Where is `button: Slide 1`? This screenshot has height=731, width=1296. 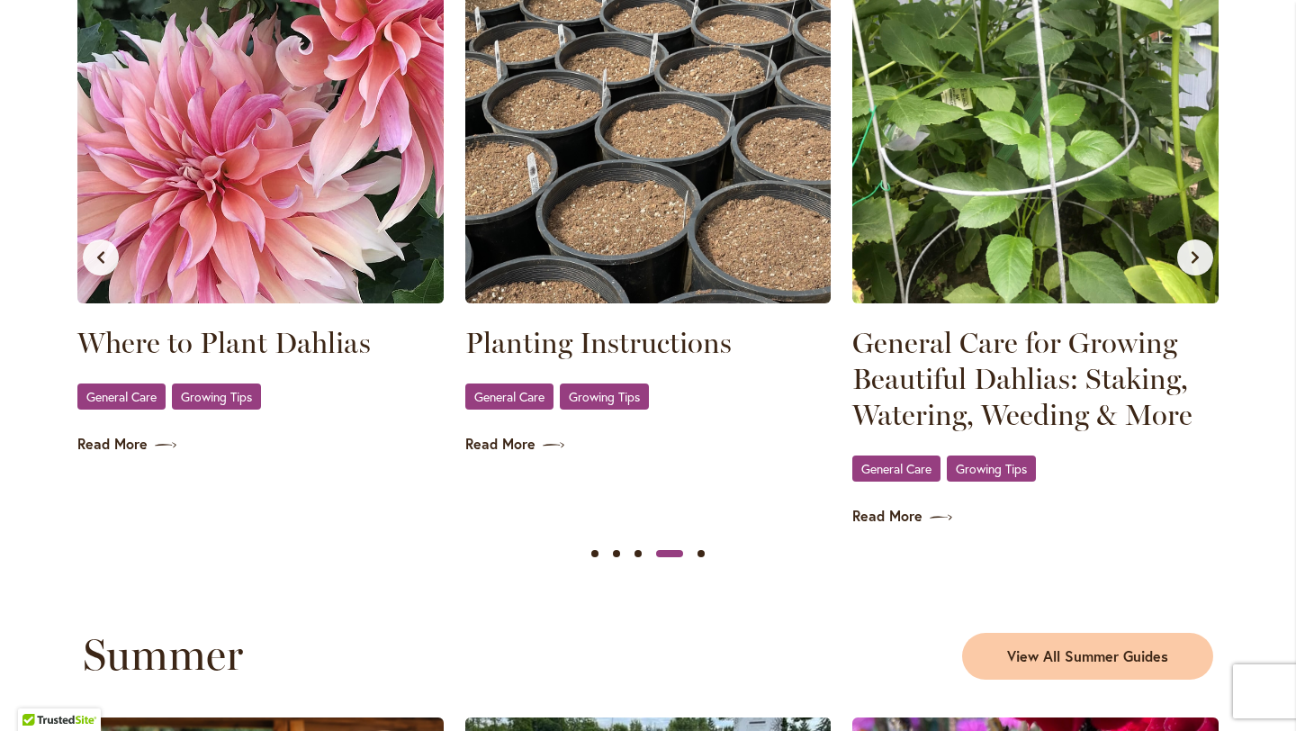 button: Slide 1 is located at coordinates (595, 553).